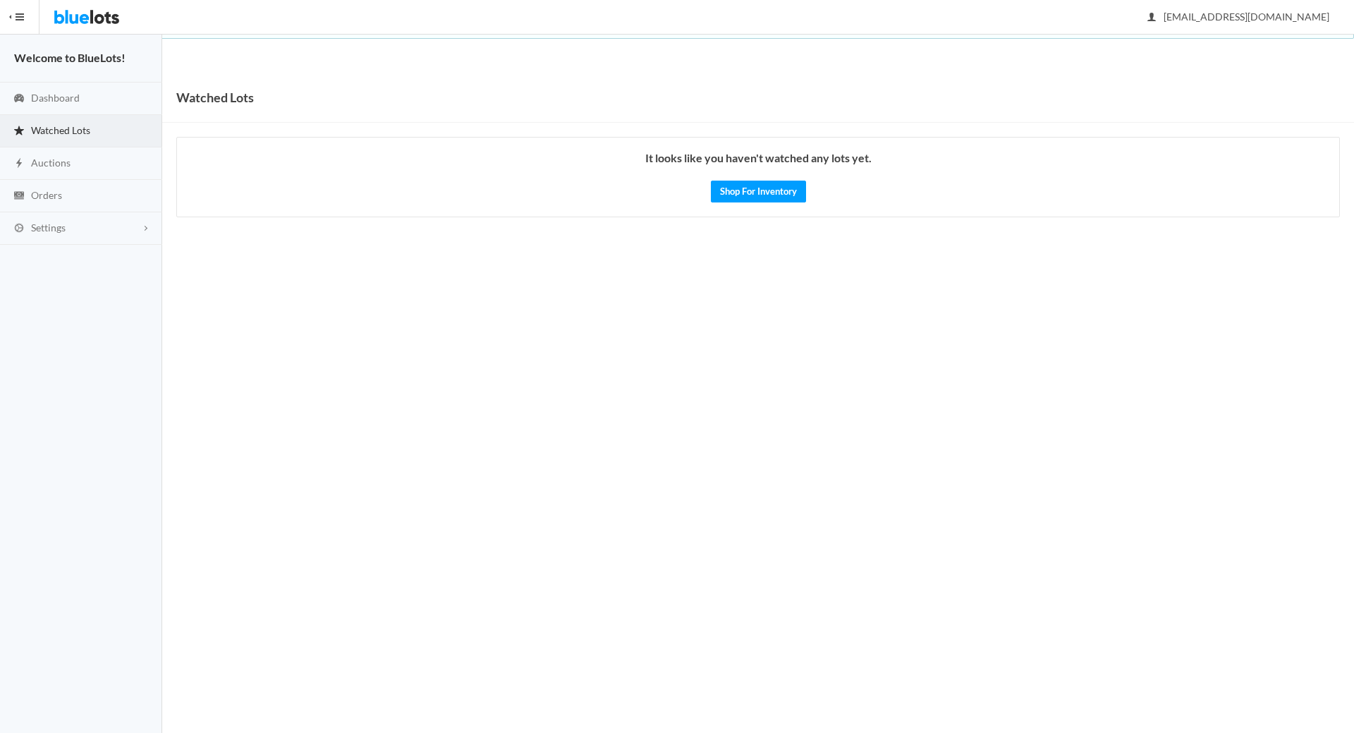 The height and width of the screenshot is (733, 1354). I want to click on ion-icon: star, so click(19, 131).